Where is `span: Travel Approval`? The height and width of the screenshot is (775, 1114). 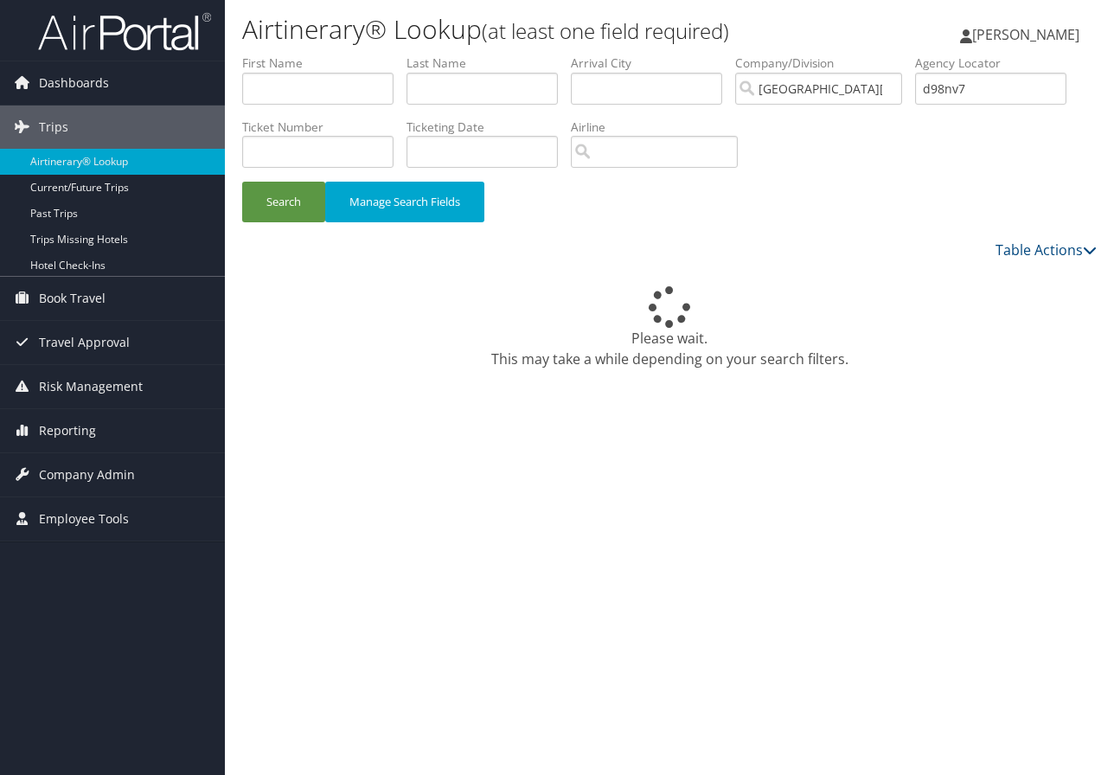
span: Travel Approval is located at coordinates (84, 342).